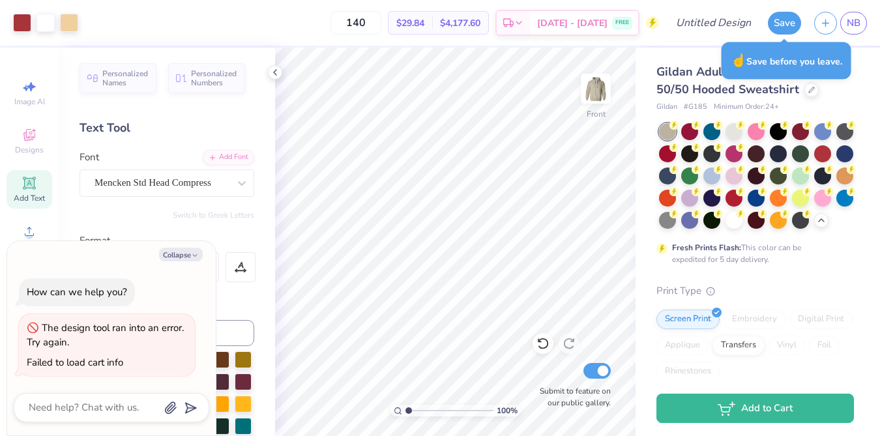 The width and height of the screenshot is (880, 436). What do you see at coordinates (853, 23) in the screenshot?
I see `span: NB` at bounding box center [853, 23].